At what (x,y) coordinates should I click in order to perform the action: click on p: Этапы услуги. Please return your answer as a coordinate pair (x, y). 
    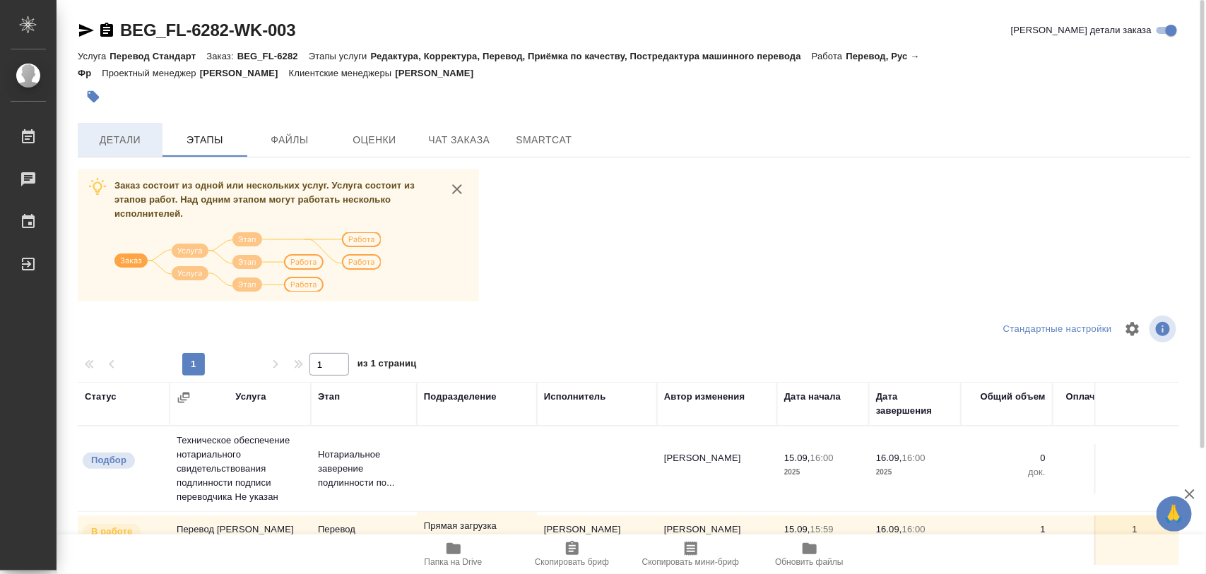
    Looking at the image, I should click on (340, 56).